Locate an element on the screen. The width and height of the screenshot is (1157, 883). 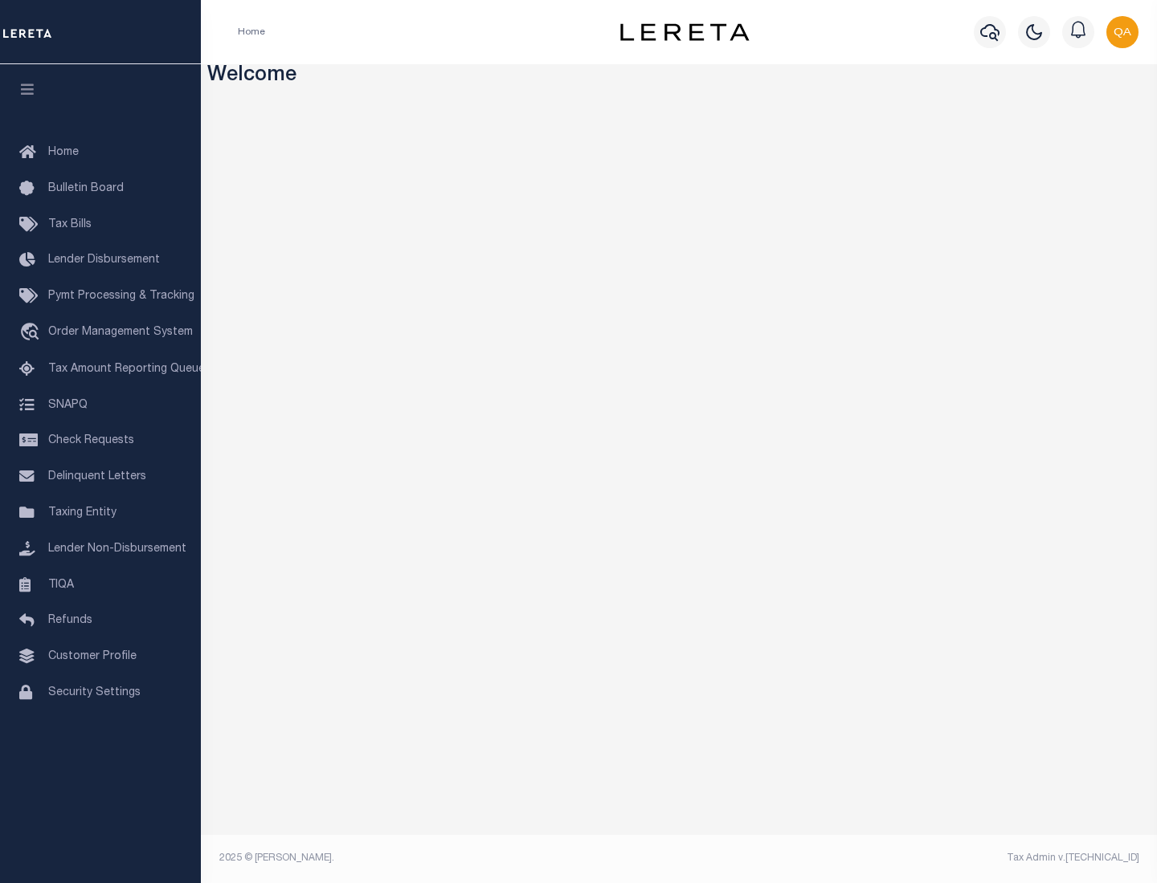
span: SNAPQ is located at coordinates (67, 405).